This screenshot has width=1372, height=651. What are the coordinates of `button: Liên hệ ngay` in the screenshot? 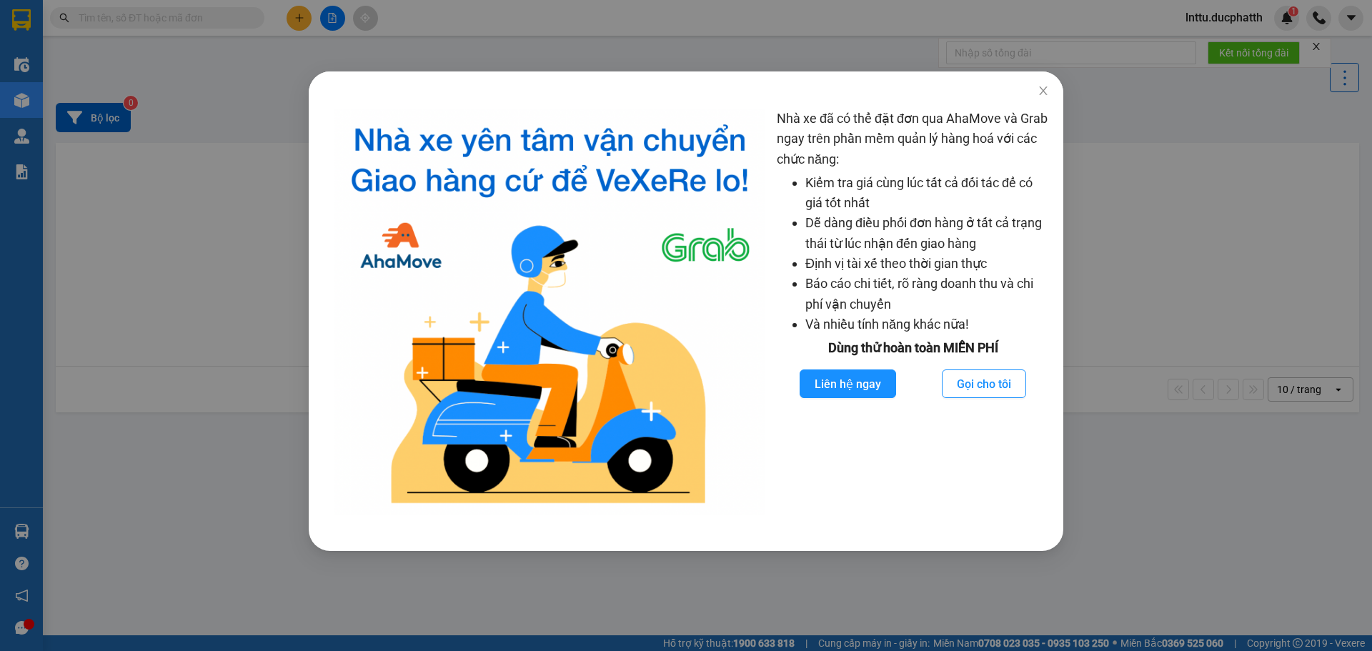 It's located at (848, 384).